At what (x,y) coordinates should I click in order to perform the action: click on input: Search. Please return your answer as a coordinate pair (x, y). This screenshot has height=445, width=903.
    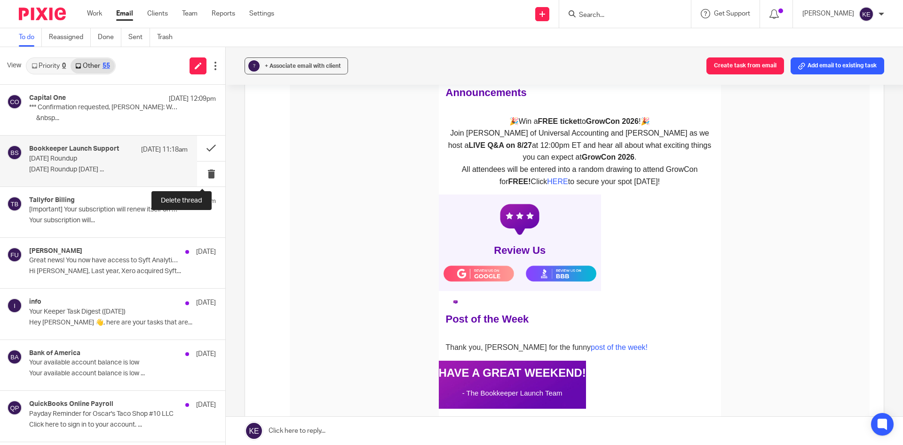
    Looking at the image, I should click on (621, 16).